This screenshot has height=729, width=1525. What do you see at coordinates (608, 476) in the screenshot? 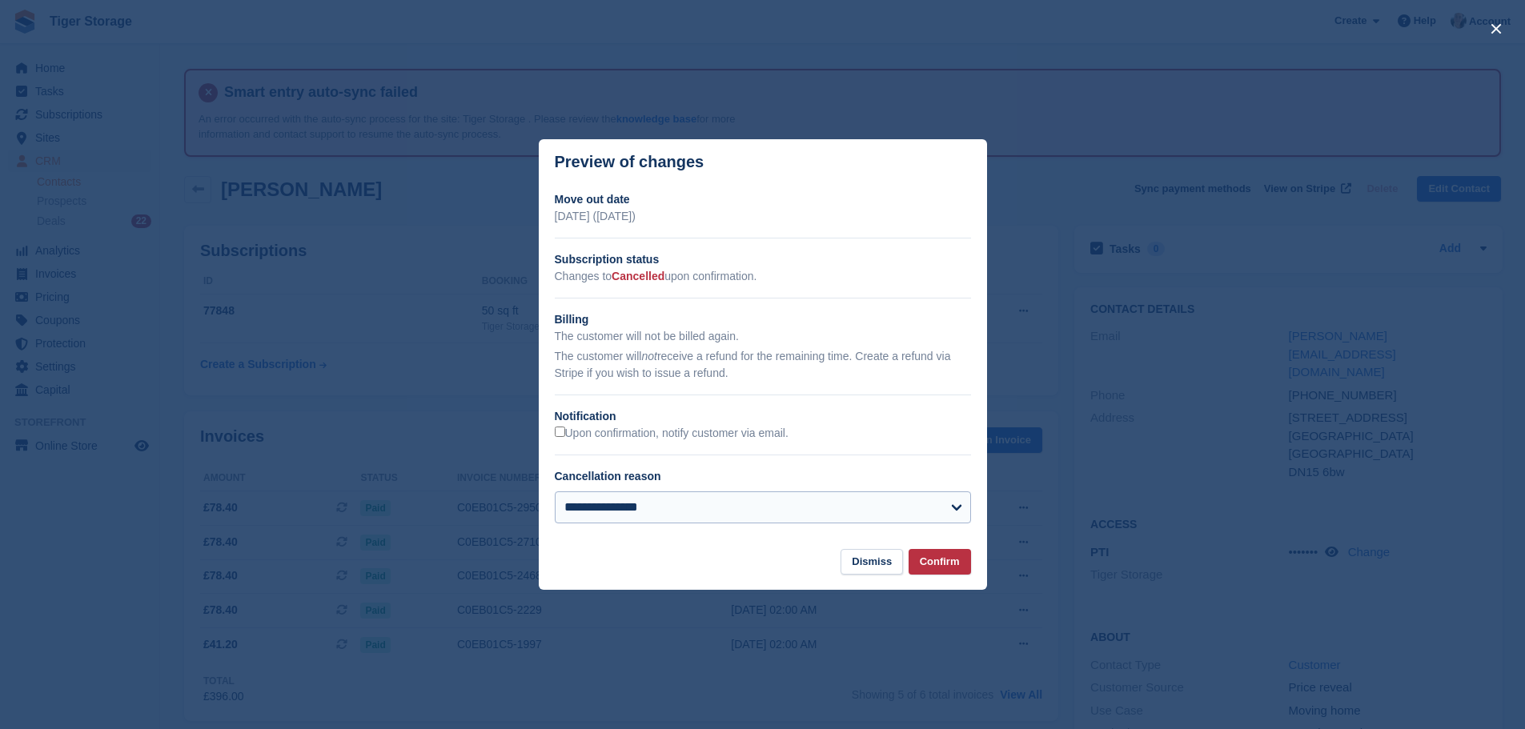
I see `label: Cancellation reason` at bounding box center [608, 476].